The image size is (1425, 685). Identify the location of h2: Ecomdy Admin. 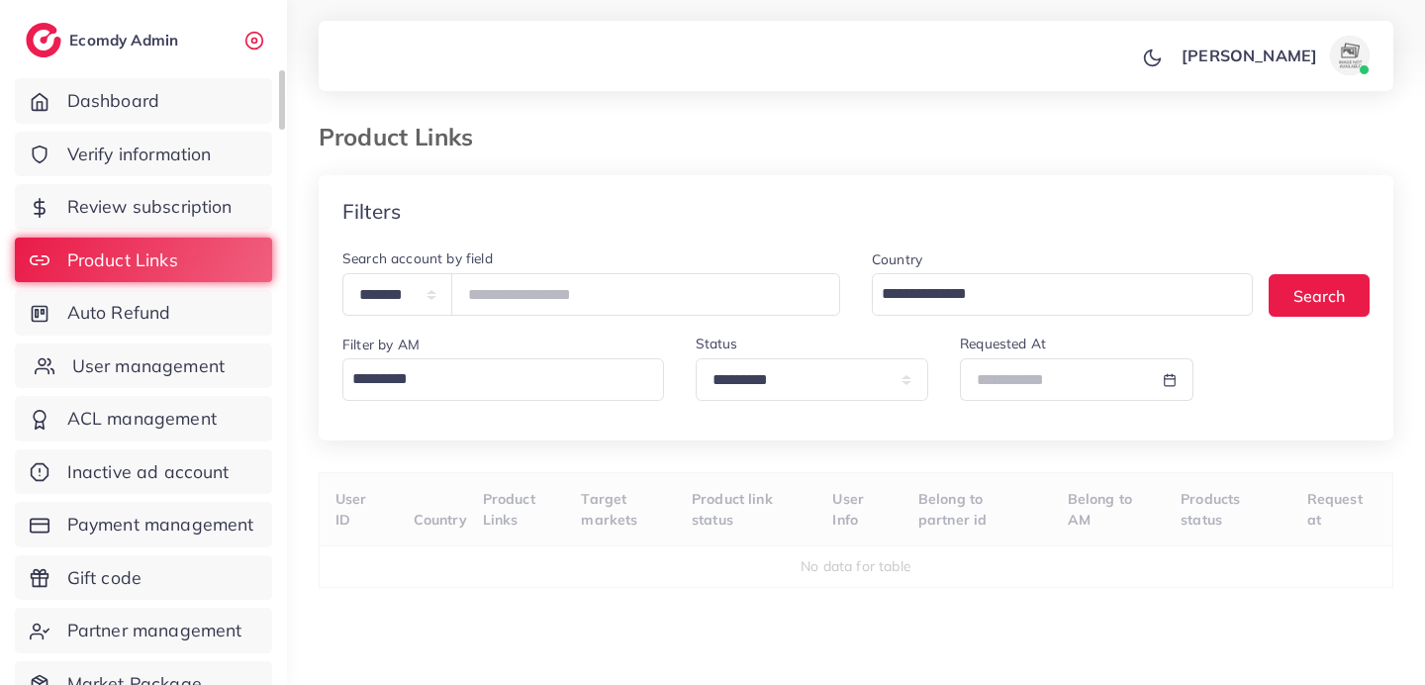
(126, 40).